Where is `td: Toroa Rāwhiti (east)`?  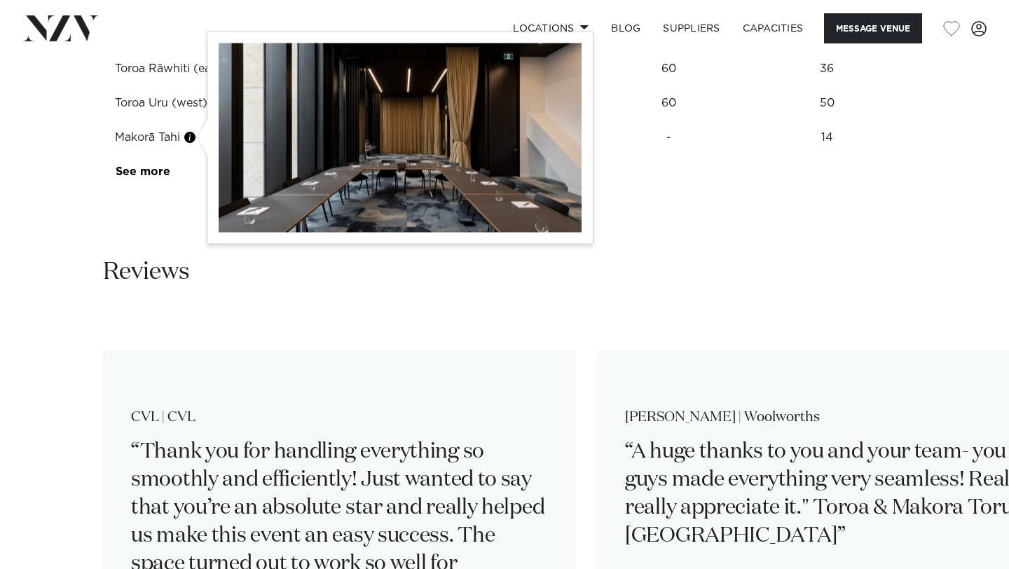 td: Toroa Rāwhiti (east) is located at coordinates (261, 69).